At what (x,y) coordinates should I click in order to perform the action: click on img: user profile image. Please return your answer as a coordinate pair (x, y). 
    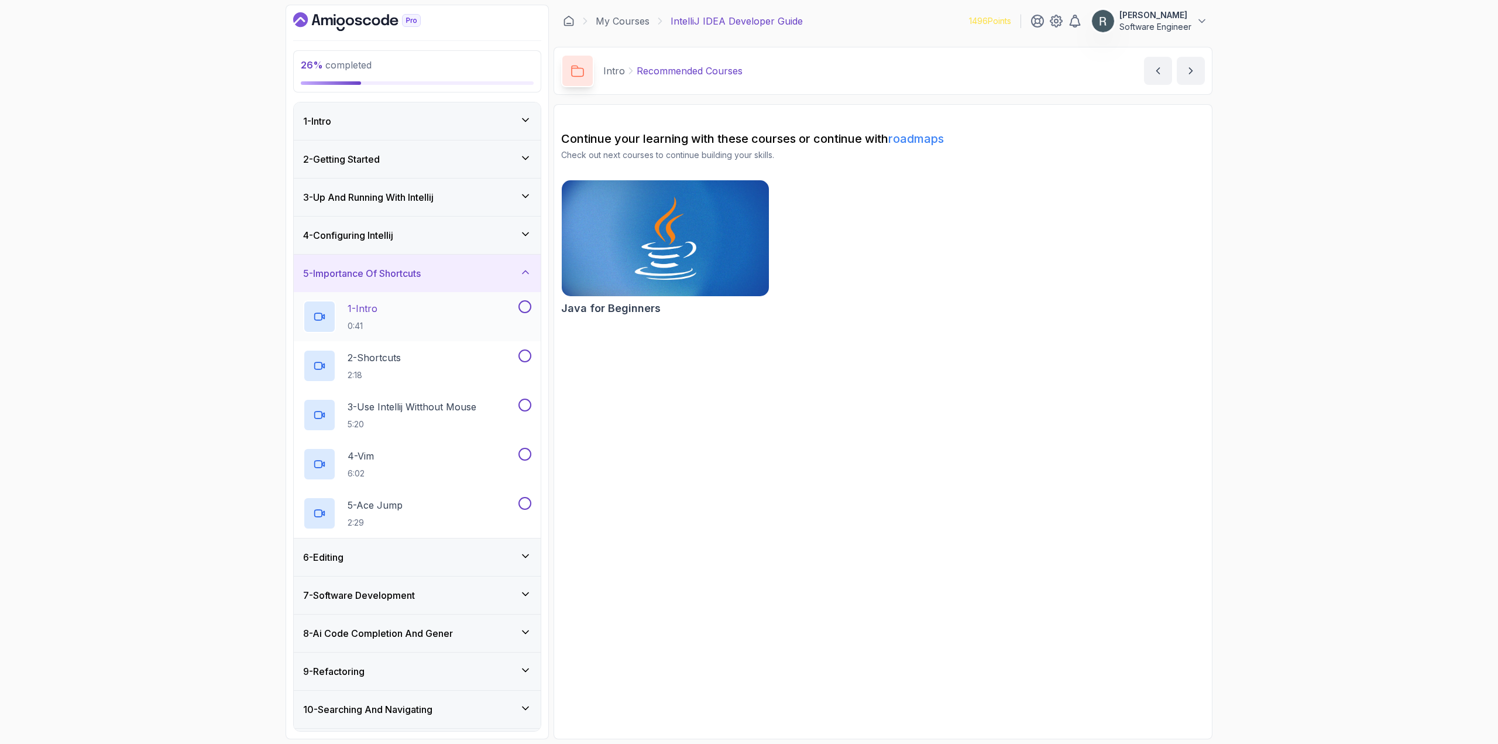
    Looking at the image, I should click on (1103, 21).